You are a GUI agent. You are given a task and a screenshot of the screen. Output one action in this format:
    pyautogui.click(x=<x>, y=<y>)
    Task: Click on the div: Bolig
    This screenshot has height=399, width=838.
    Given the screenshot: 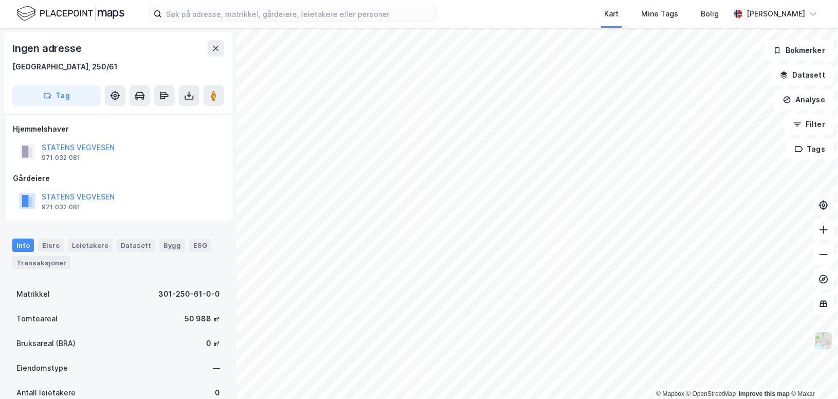 What is the action you would take?
    pyautogui.click(x=709, y=14)
    